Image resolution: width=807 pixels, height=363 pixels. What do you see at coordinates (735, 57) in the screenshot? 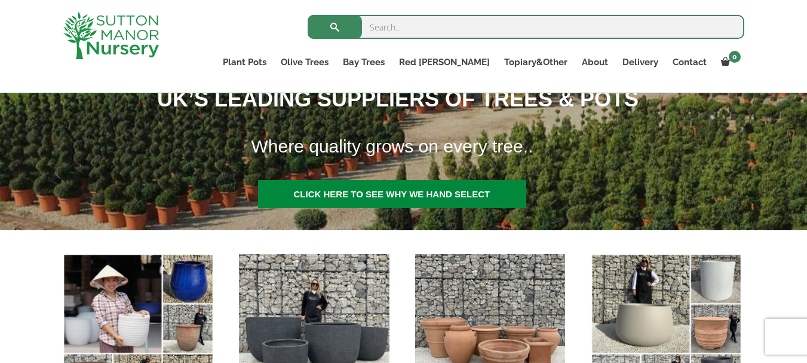
I see `span: 0` at bounding box center [735, 57].